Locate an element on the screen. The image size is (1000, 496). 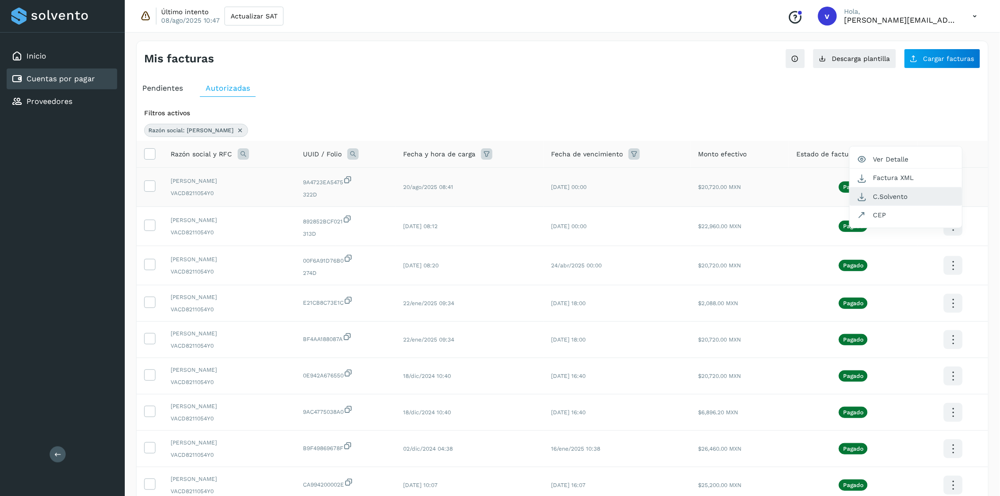
a: Cuentas por pagar is located at coordinates (60, 78).